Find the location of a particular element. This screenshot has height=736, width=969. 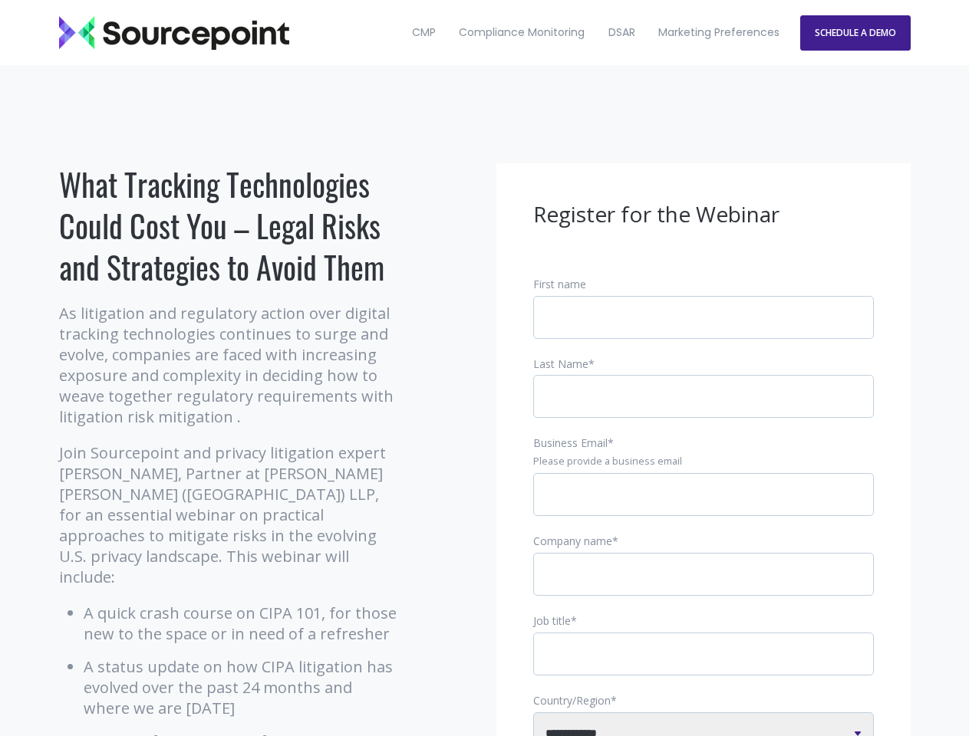

span: Last Name is located at coordinates (561, 364).